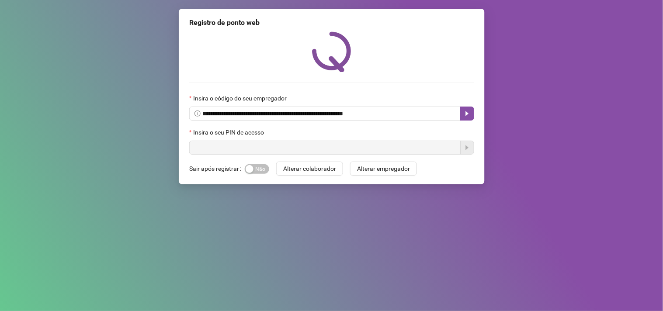 This screenshot has height=311, width=663. What do you see at coordinates (467, 114) in the screenshot?
I see `span: caret-right` at bounding box center [467, 114].